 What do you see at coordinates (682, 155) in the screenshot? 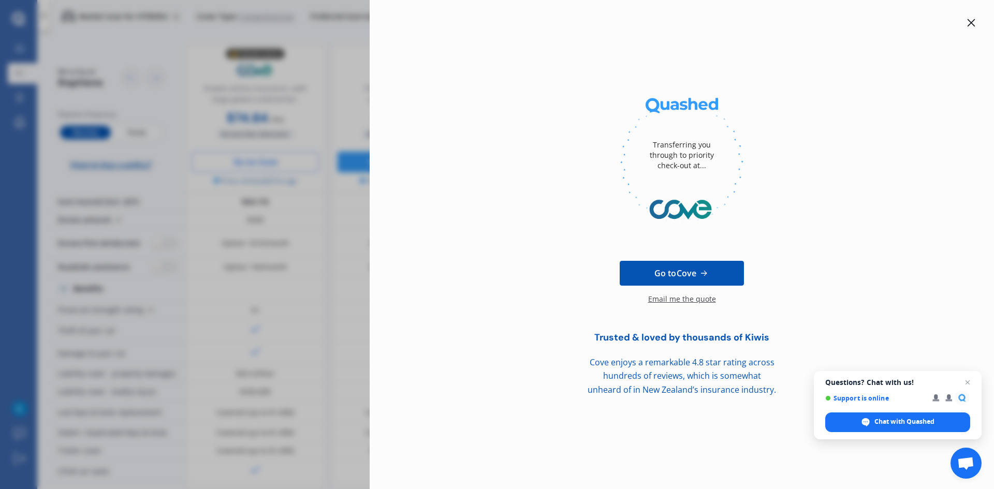
I see `div: Transferring you through to priority check-out at...` at bounding box center [682, 155].